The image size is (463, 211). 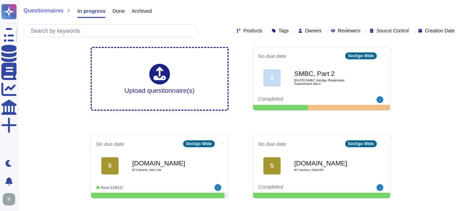 I want to click on span: Products, so click(x=252, y=31).